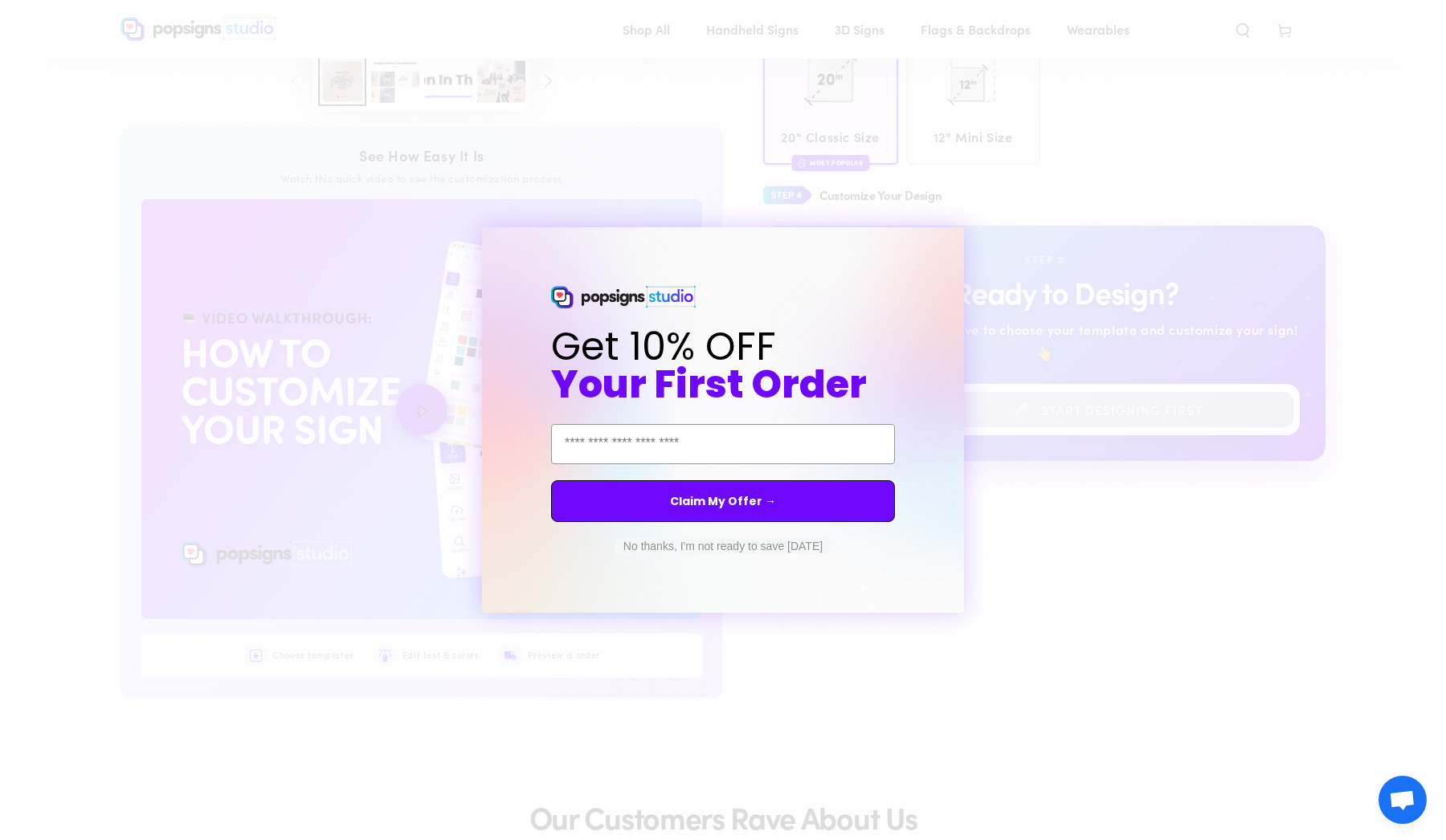  Describe the element at coordinates (723, 501) in the screenshot. I see `button: Claim My Offer →` at that location.